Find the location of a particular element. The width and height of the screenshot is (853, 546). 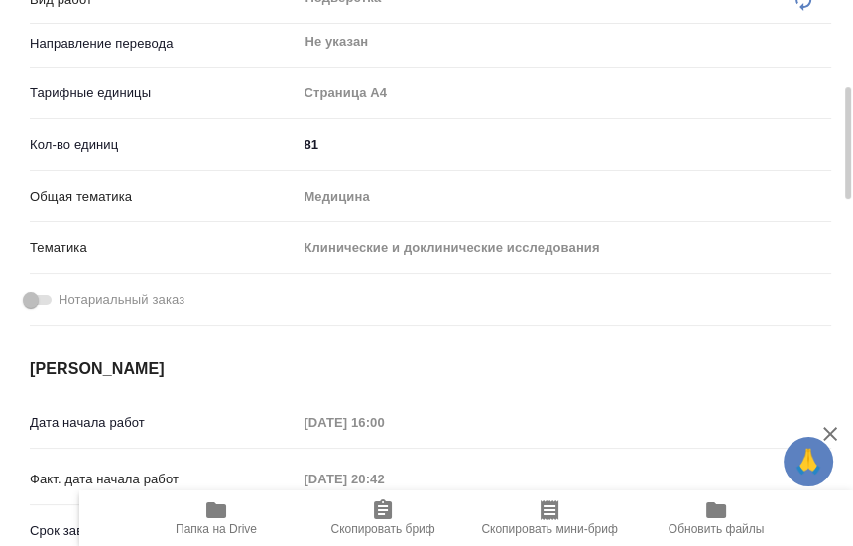

div: Страница А4 is located at coordinates (564, 93).